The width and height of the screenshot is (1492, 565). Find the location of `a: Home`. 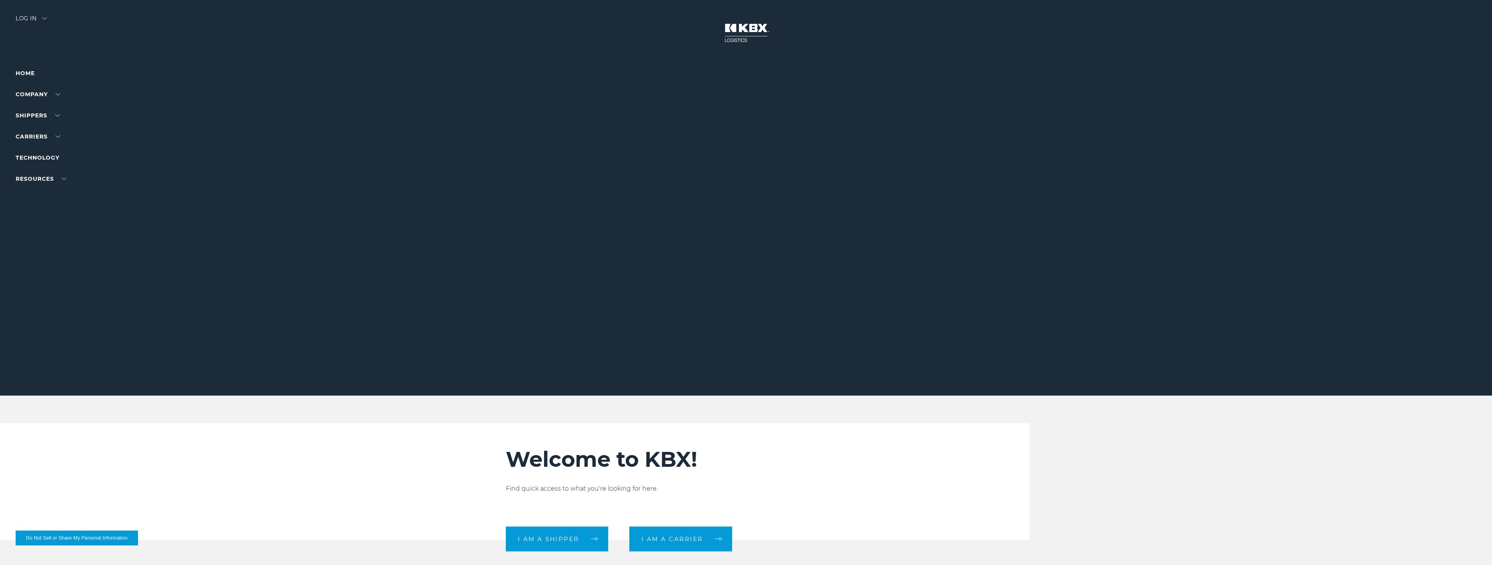

a: Home is located at coordinates (25, 73).